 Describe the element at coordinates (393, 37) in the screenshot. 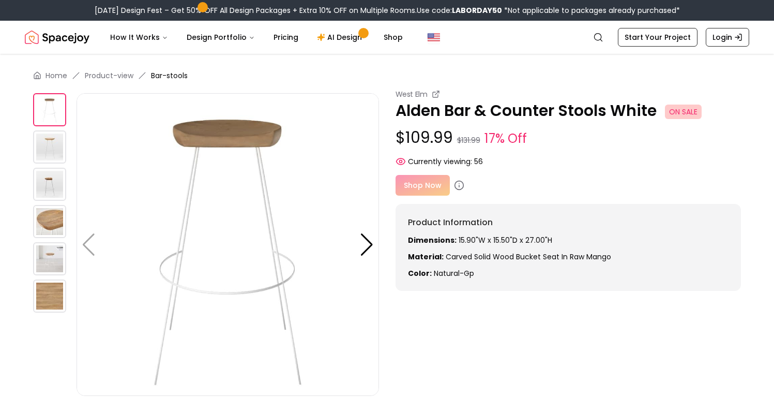

I see `a: Shop` at that location.